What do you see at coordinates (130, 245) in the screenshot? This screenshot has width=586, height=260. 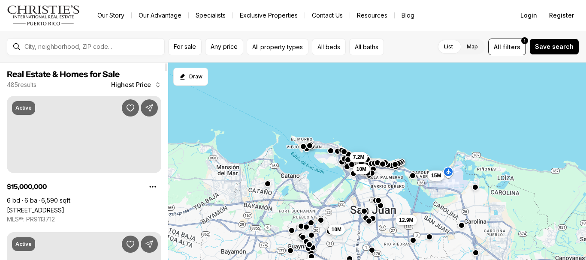 I see `button: Save Property: 602 BARBOSA AVE` at bounding box center [130, 245].